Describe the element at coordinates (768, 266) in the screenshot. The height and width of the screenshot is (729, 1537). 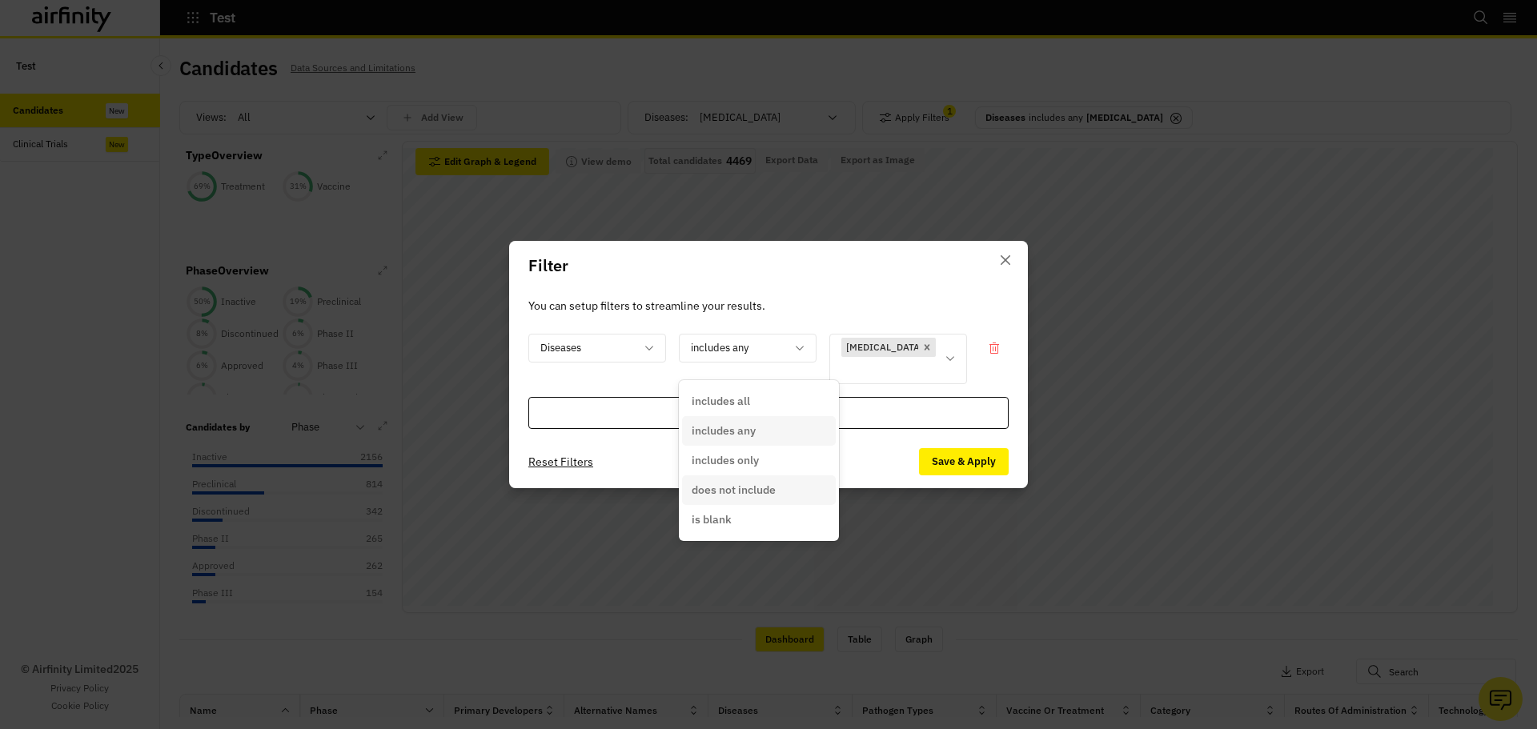
I see `header: Filter` at that location.